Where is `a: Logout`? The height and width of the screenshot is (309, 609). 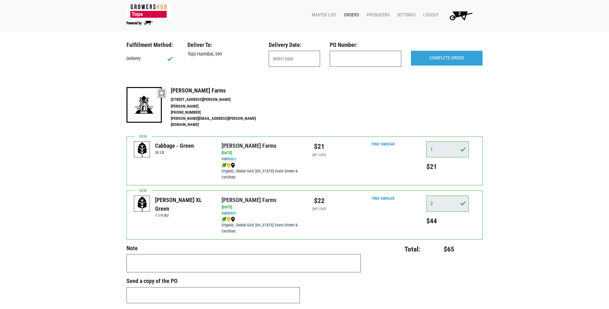 a: Logout is located at coordinates (429, 15).